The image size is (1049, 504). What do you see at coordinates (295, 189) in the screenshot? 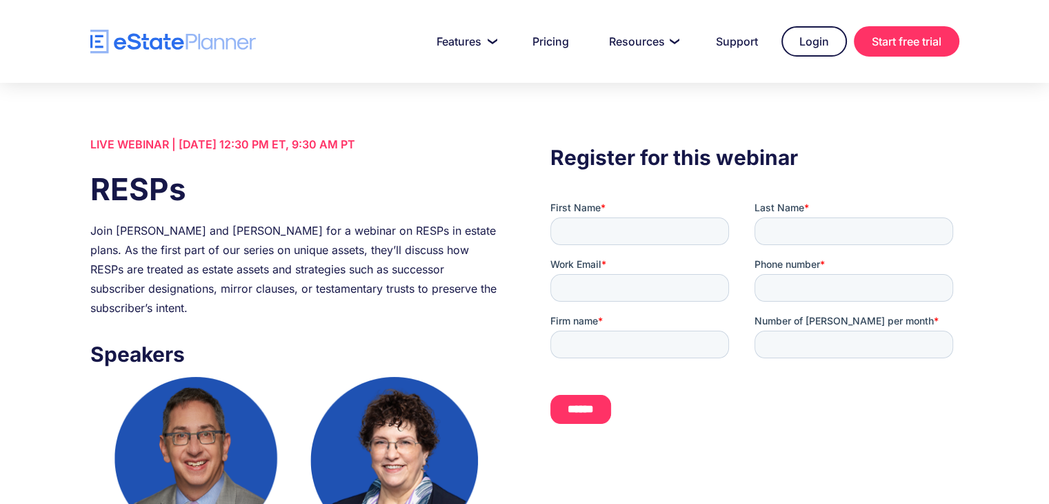
I see `h1: RESPs` at bounding box center [295, 189].